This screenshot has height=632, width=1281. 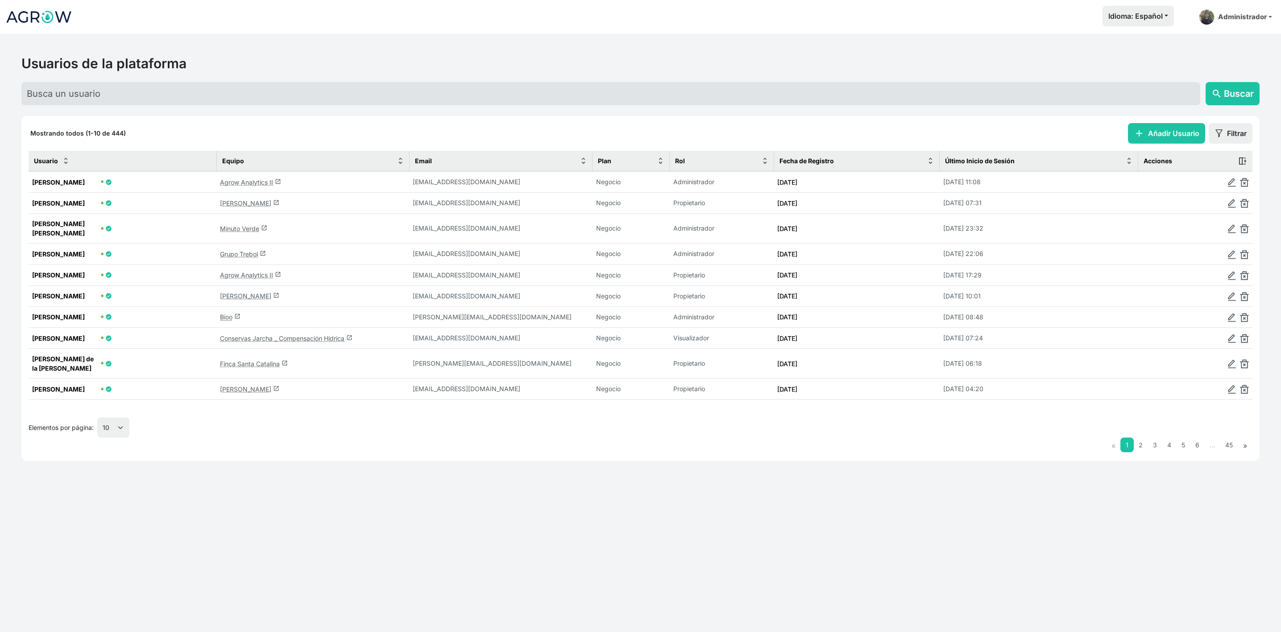 What do you see at coordinates (500, 254) in the screenshot?
I see `td: riego@grupotrebol.pe` at bounding box center [500, 254].